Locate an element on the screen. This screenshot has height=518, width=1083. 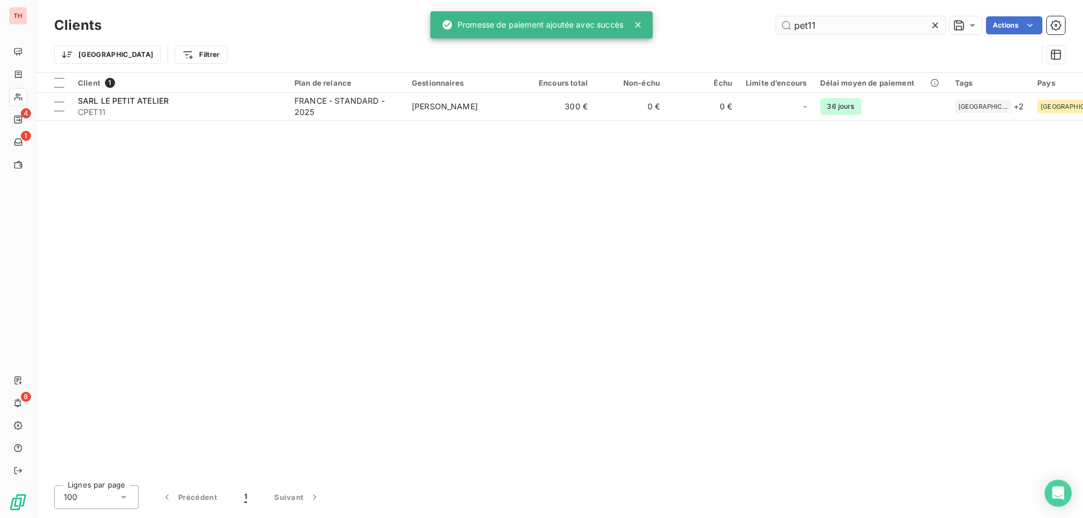
button: Filtrer is located at coordinates (201, 55).